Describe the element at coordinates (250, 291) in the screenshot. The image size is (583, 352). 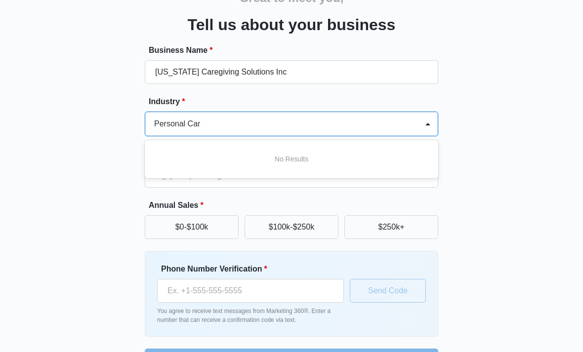
I see `input: Ex. +1-555-555-5555` at that location.